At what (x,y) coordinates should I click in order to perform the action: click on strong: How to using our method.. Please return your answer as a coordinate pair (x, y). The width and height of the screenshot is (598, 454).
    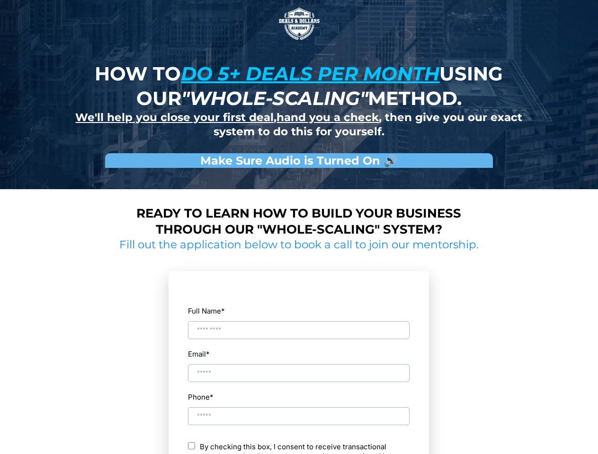
    Looking at the image, I should click on (299, 86).